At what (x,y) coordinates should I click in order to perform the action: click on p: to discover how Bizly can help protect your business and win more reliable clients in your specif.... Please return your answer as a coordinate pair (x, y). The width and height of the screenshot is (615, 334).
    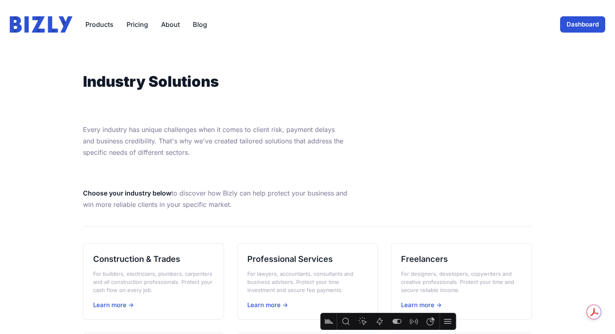
    Looking at the image, I should click on (215, 198).